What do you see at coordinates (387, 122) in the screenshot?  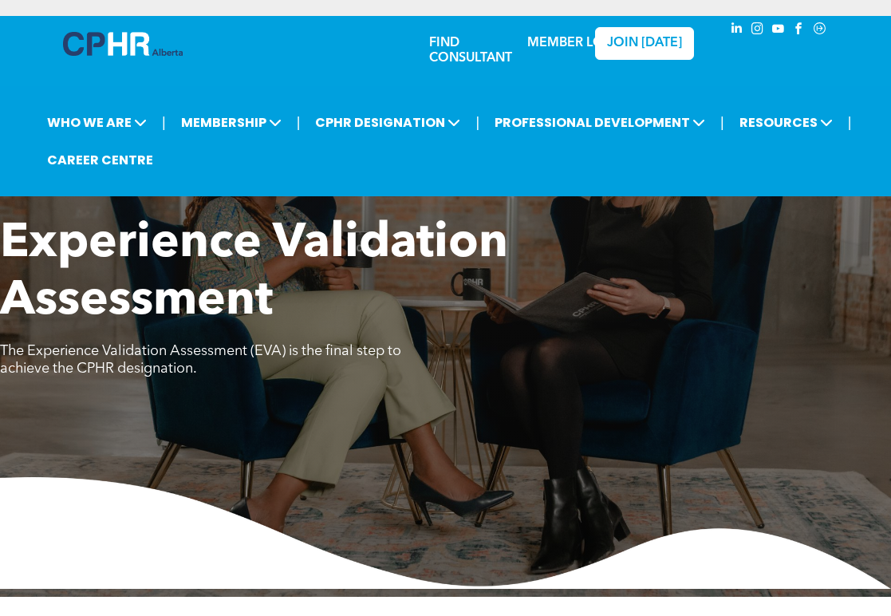 I see `span: CPHR DESIGNATION` at bounding box center [387, 122].